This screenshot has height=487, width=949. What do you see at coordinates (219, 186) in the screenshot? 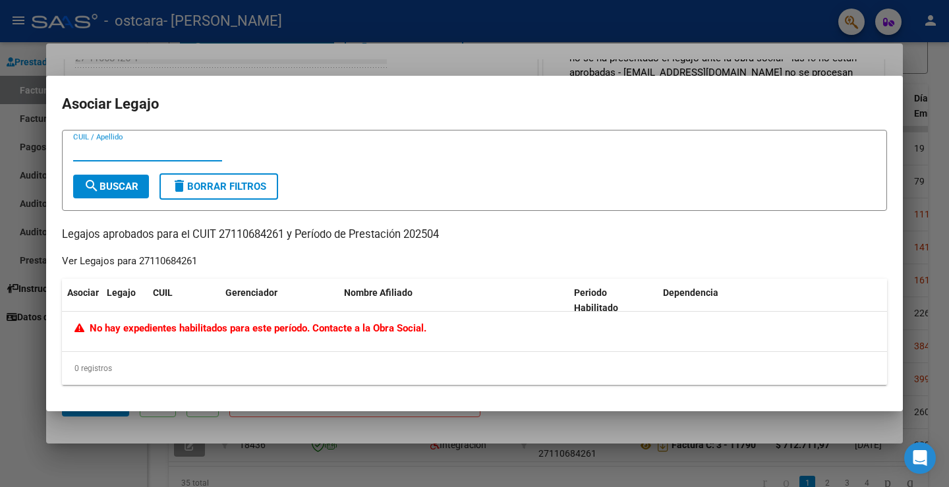
I see `span: Borrar Filtros` at bounding box center [219, 186].